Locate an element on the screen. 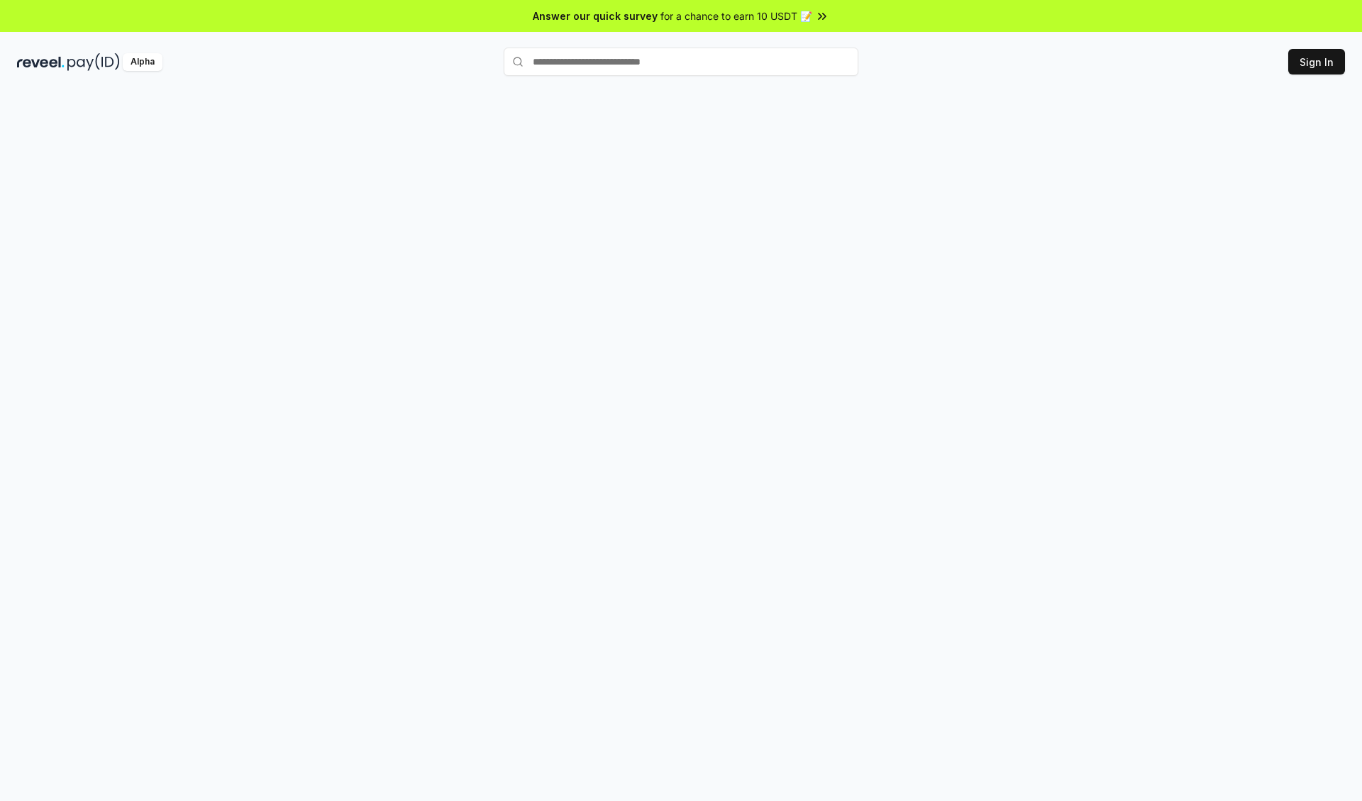  img: reveel_dark is located at coordinates (40, 62).